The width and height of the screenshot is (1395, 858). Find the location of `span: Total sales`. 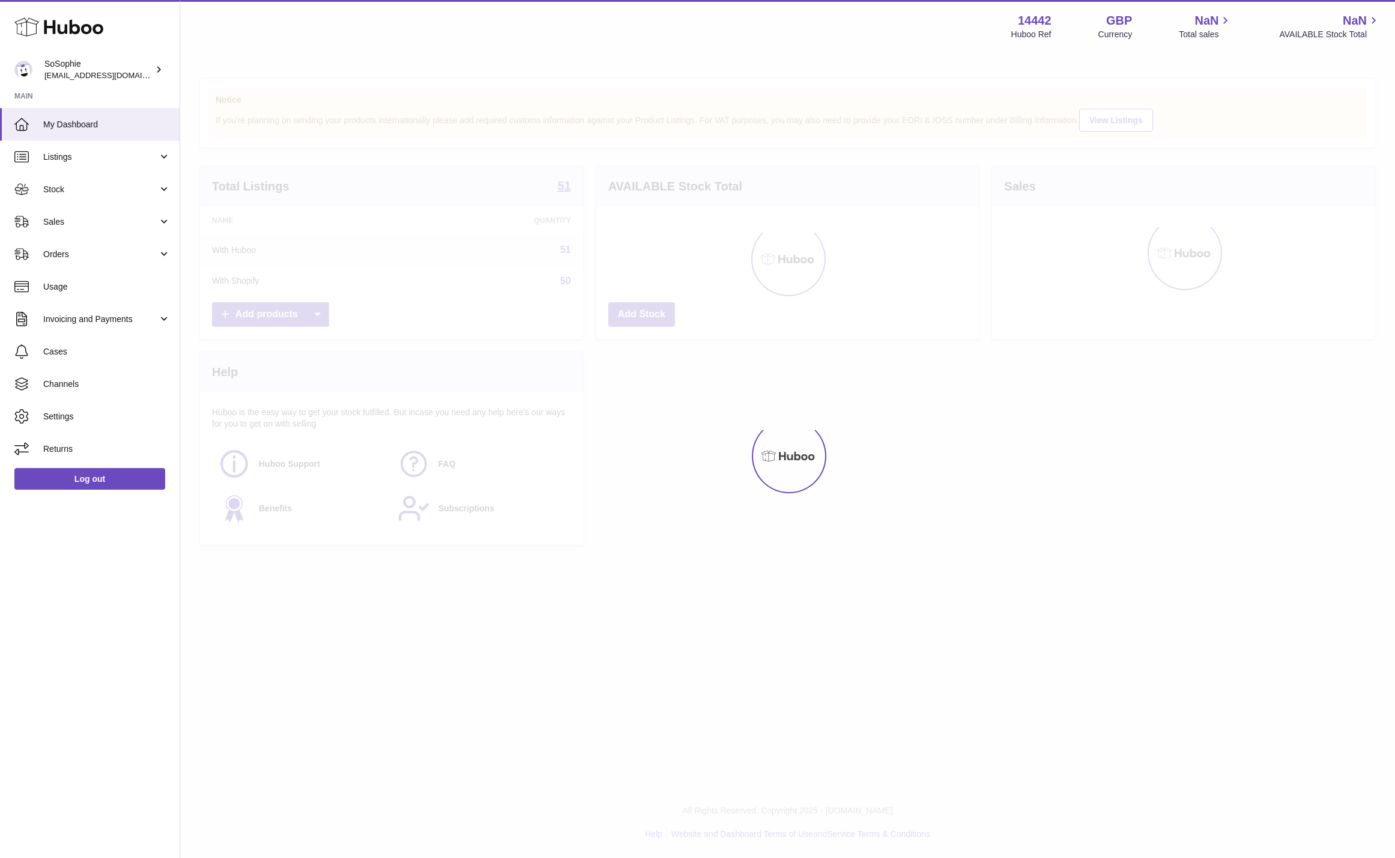

span: Total sales is located at coordinates (1206, 34).